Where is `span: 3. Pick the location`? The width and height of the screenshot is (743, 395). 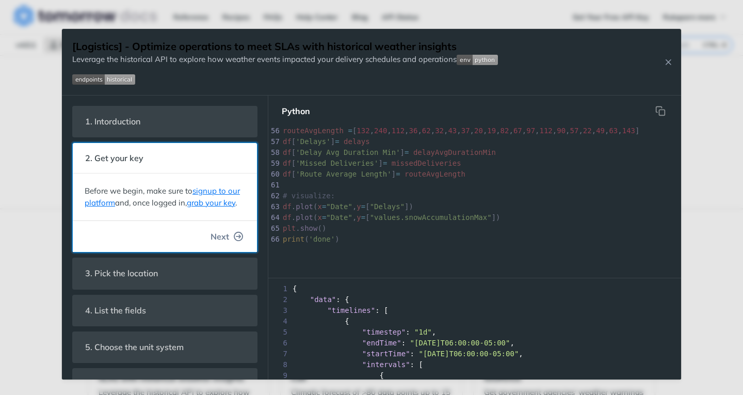 span: 3. Pick the location is located at coordinates (121, 273).